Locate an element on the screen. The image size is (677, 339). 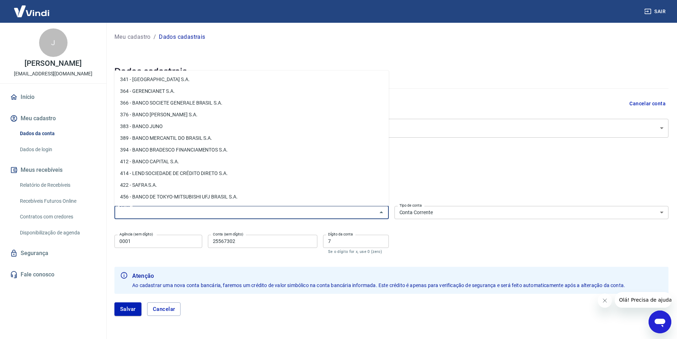
div: J is located at coordinates (53, 43).